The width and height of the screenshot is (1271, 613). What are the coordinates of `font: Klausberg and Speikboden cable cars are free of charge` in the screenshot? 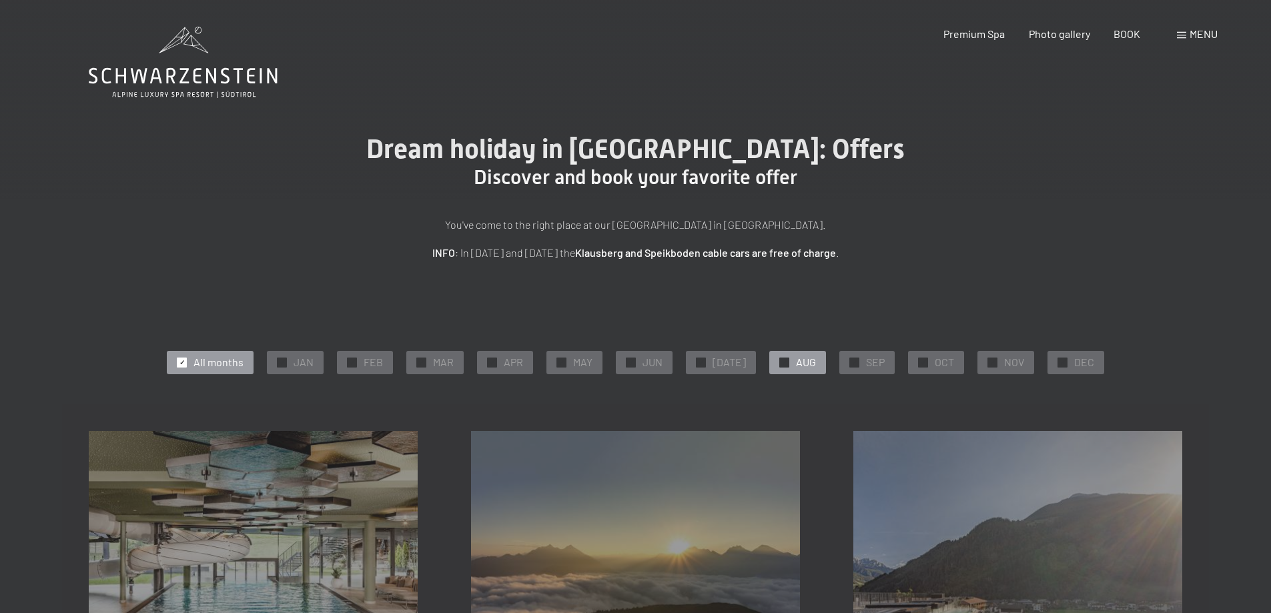 It's located at (705, 252).